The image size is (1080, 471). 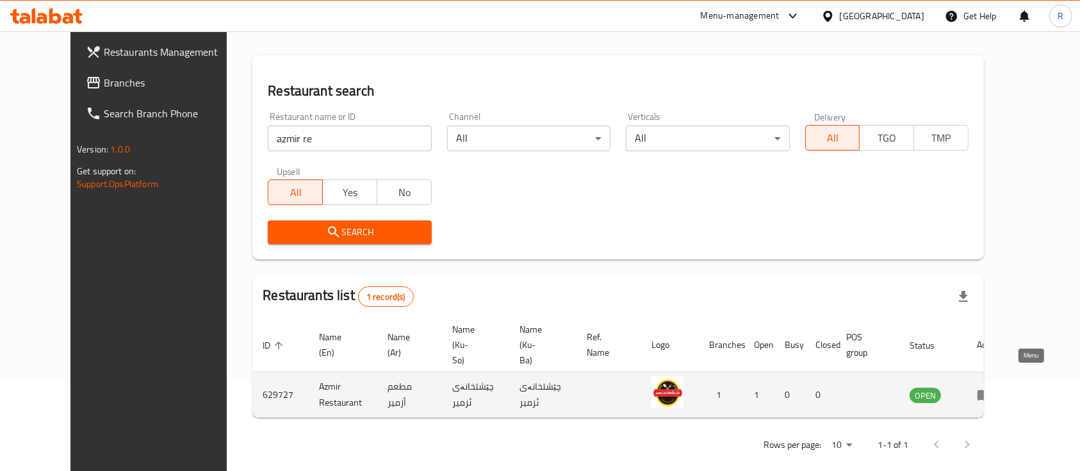 What do you see at coordinates (349, 232) in the screenshot?
I see `span: Search` at bounding box center [349, 232].